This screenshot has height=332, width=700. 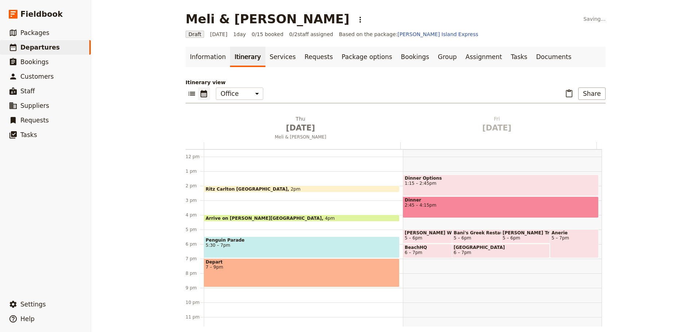 What do you see at coordinates (37, 77) in the screenshot?
I see `span: Customers` at bounding box center [37, 77].